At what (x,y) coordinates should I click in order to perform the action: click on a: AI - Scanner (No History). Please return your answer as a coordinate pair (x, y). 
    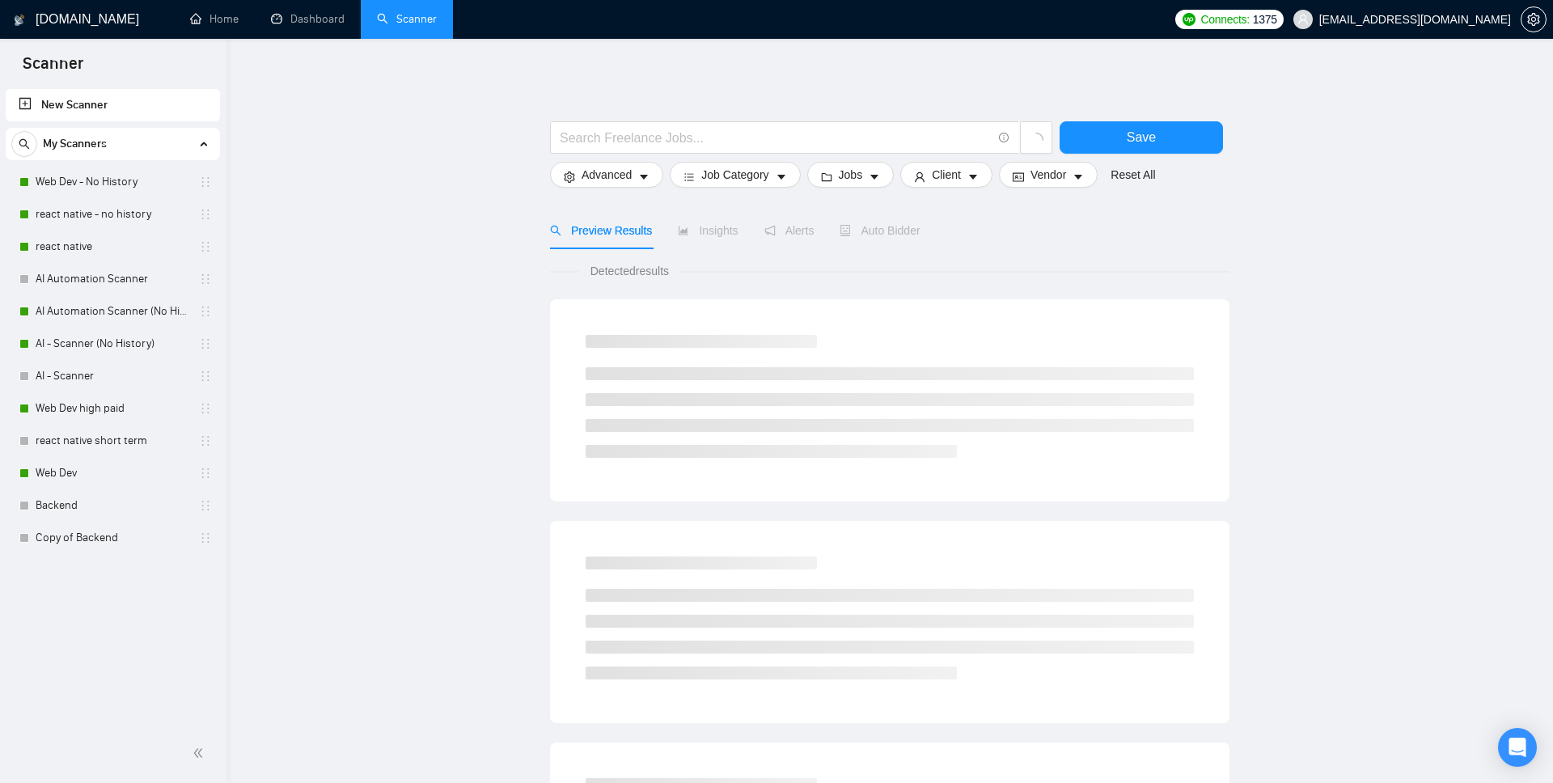
    Looking at the image, I should click on (112, 344).